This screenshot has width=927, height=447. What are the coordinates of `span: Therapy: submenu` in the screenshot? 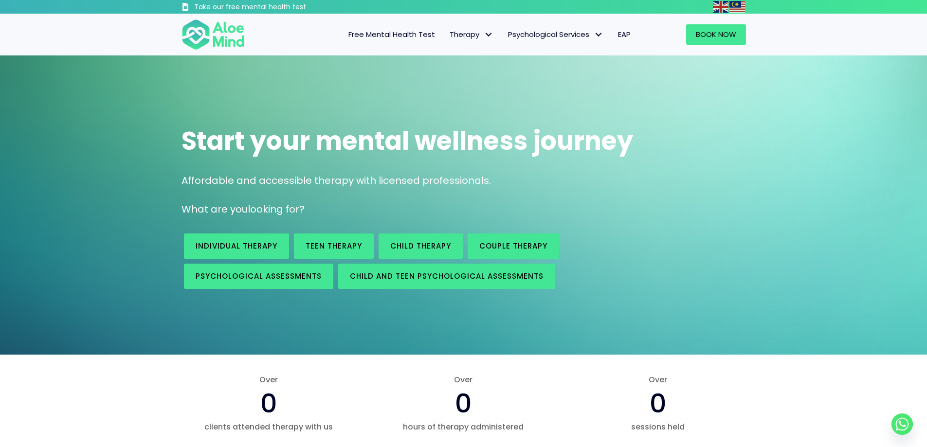 It's located at (488, 35).